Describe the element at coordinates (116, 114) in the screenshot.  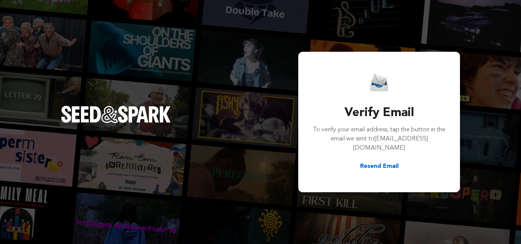
I see `img: Seed&Spark Logo` at that location.